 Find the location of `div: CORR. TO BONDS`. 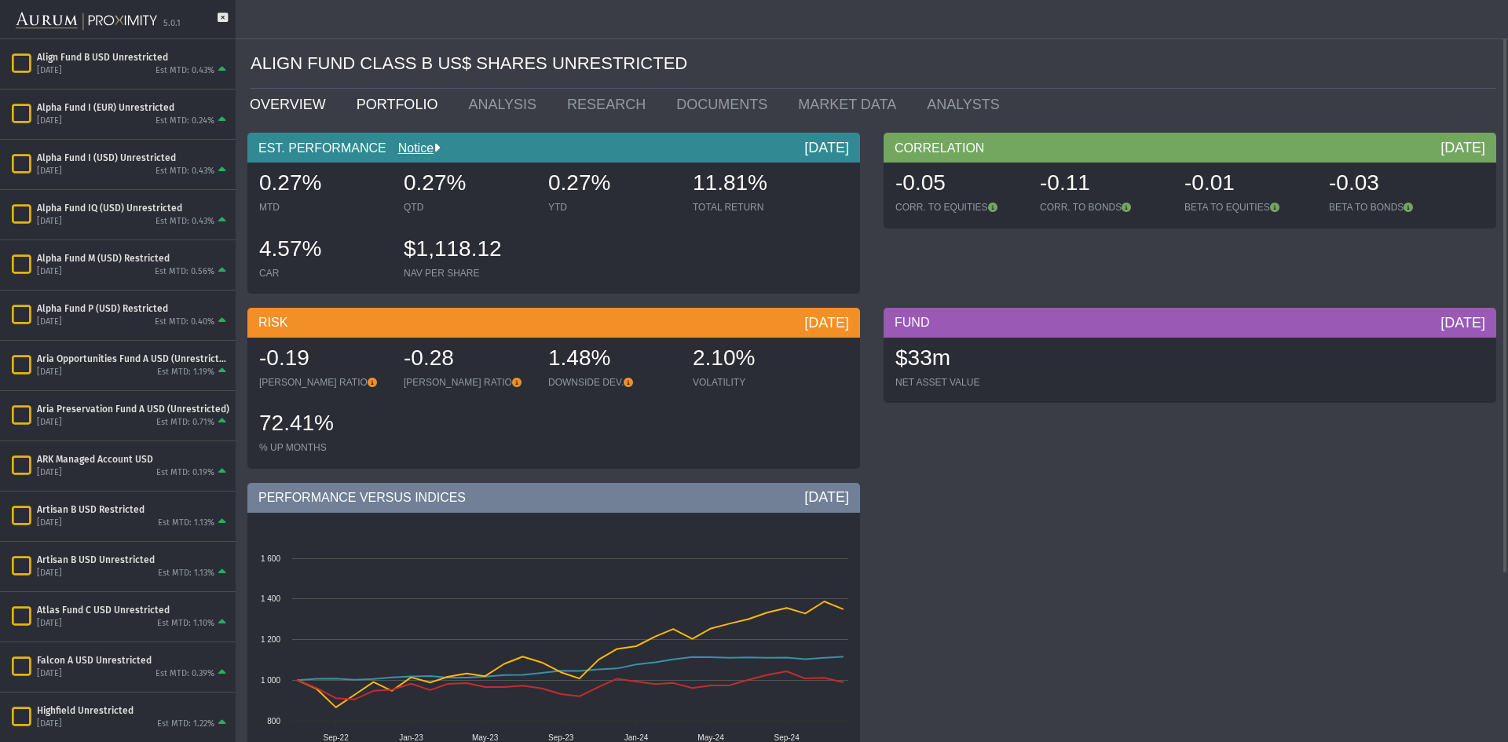

div: CORR. TO BONDS is located at coordinates (1104, 207).